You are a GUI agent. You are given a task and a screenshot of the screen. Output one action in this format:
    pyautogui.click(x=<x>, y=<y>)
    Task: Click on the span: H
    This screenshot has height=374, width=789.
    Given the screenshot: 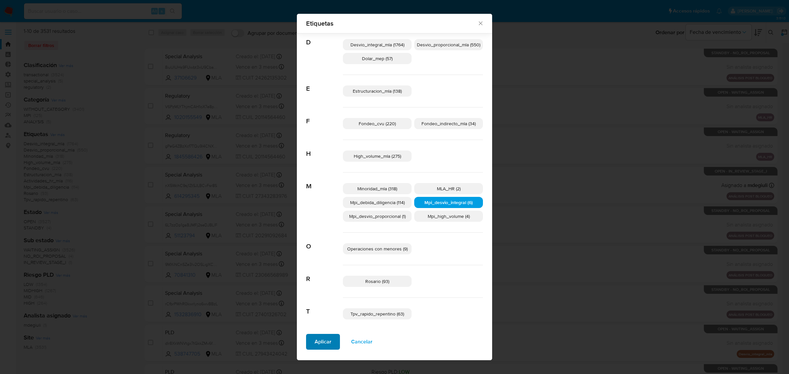 What is the action you would take?
    pyautogui.click(x=324, y=149)
    